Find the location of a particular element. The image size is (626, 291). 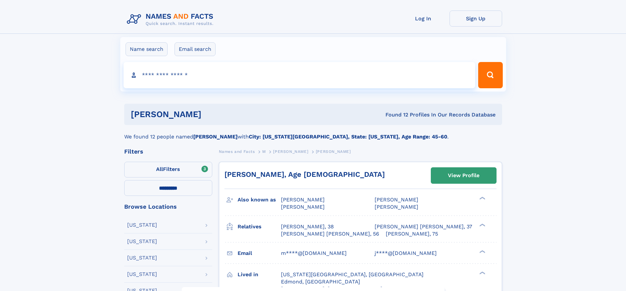

h3: Relatives is located at coordinates (259, 227).